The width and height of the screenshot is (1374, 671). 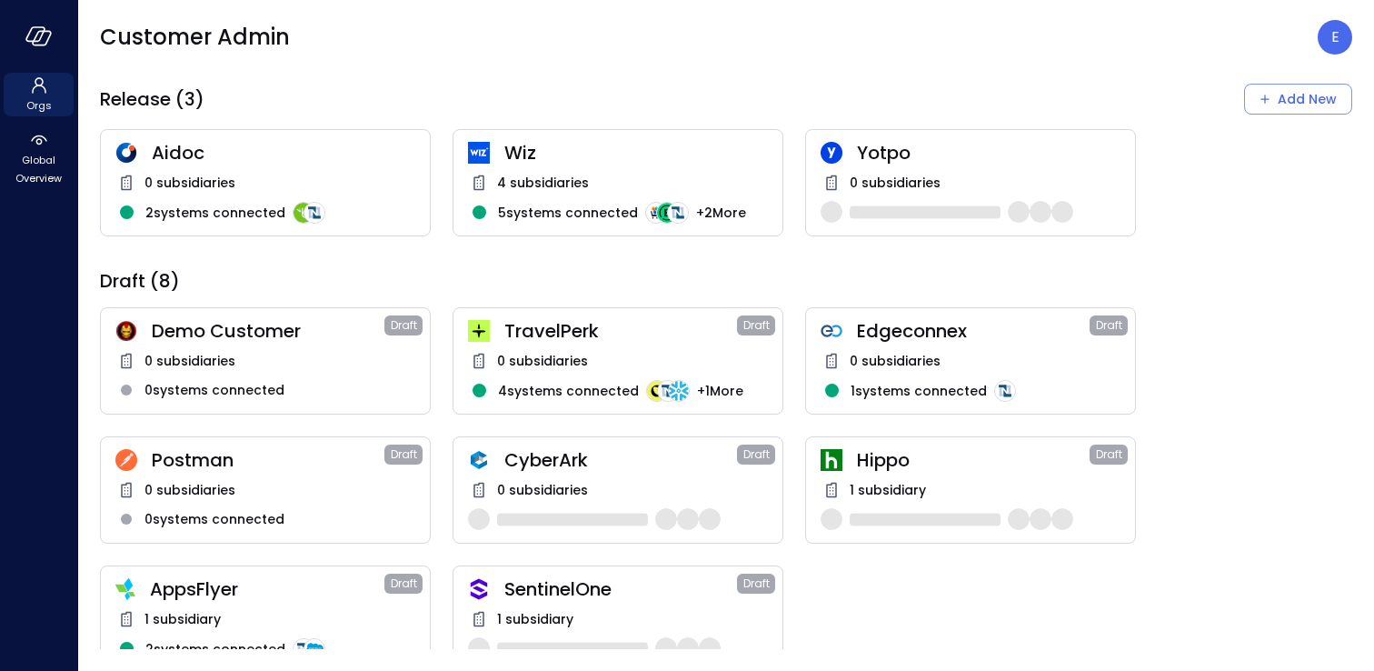 What do you see at coordinates (1307, 99) in the screenshot?
I see `div: Add New` at bounding box center [1307, 99].